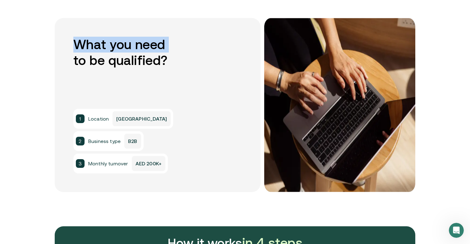 The width and height of the screenshot is (470, 244). I want to click on h2: What you need to be qualified?, so click(158, 53).